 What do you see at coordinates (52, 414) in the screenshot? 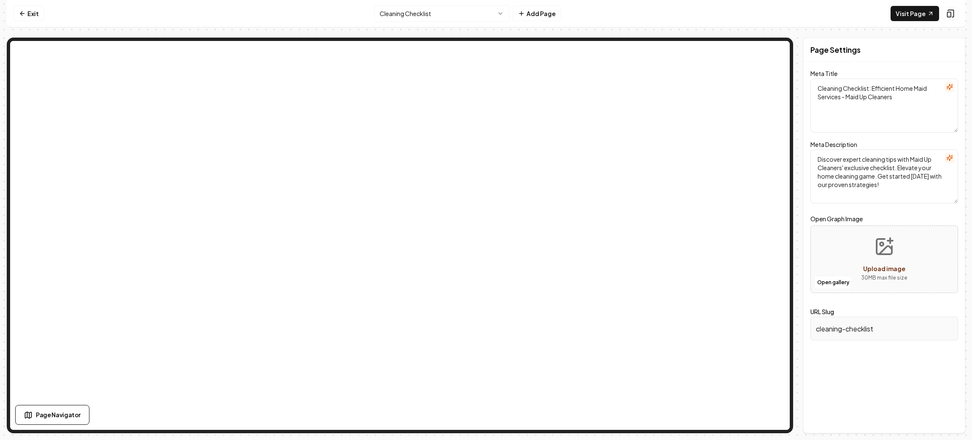
I see `button: Page Navigator` at bounding box center [52, 414].